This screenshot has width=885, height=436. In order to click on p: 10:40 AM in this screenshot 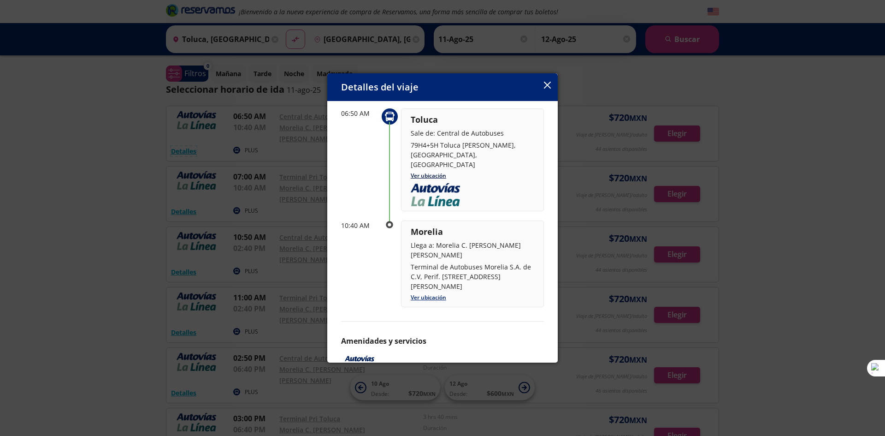, I will do `click(360, 225)`.